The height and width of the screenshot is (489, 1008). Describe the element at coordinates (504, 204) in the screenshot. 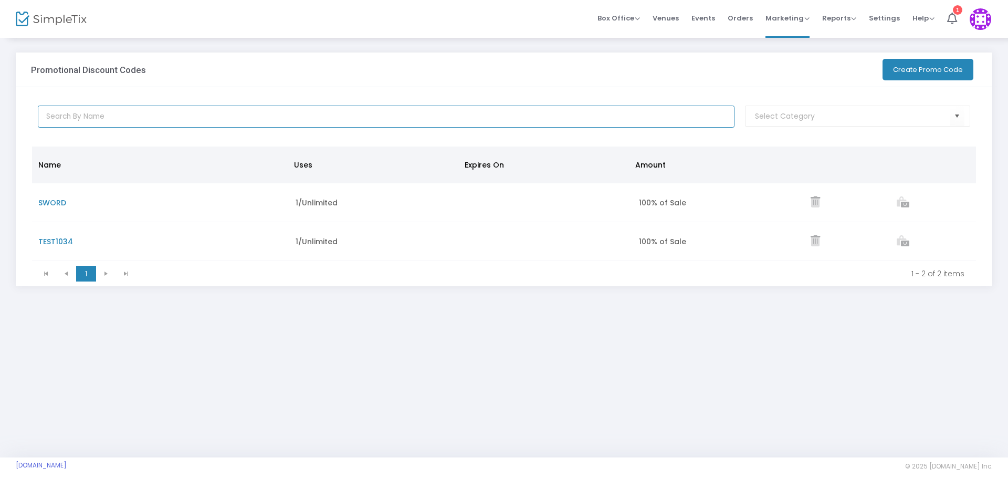

I see `div: Data table` at that location.